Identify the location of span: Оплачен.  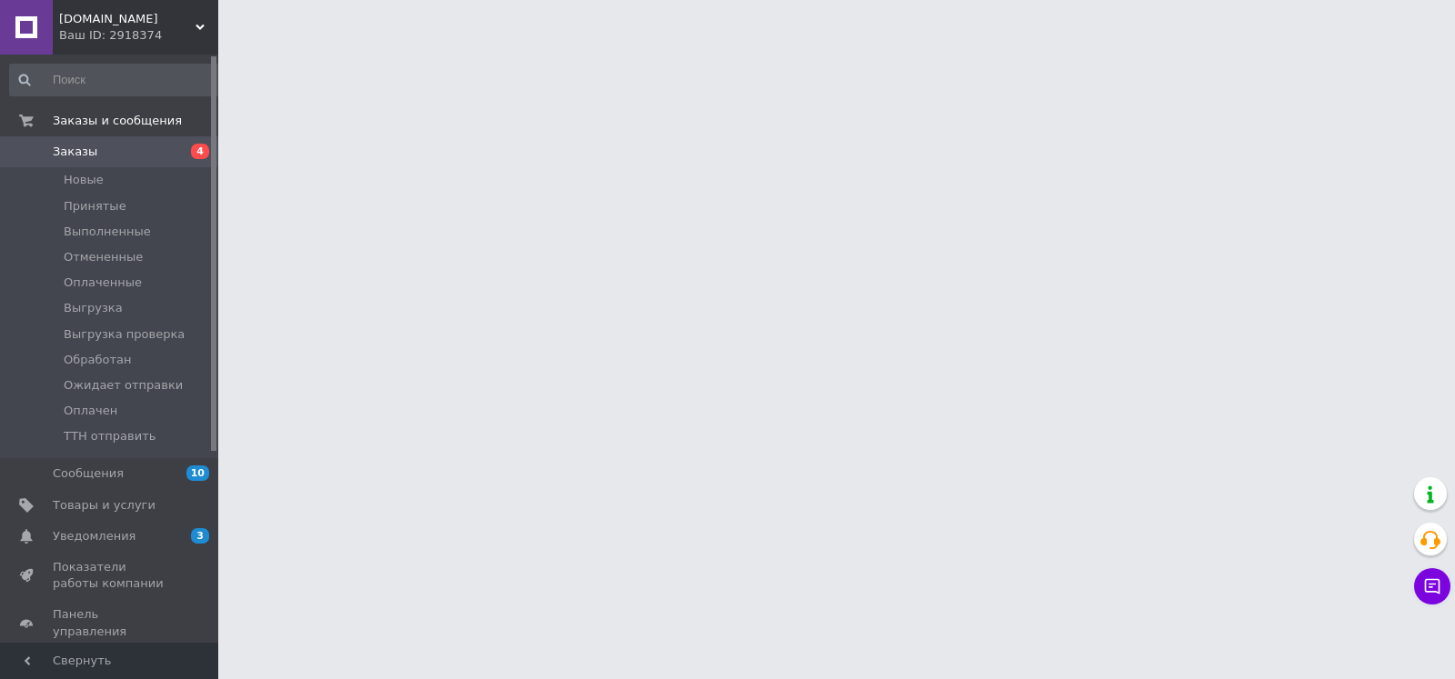
(90, 411).